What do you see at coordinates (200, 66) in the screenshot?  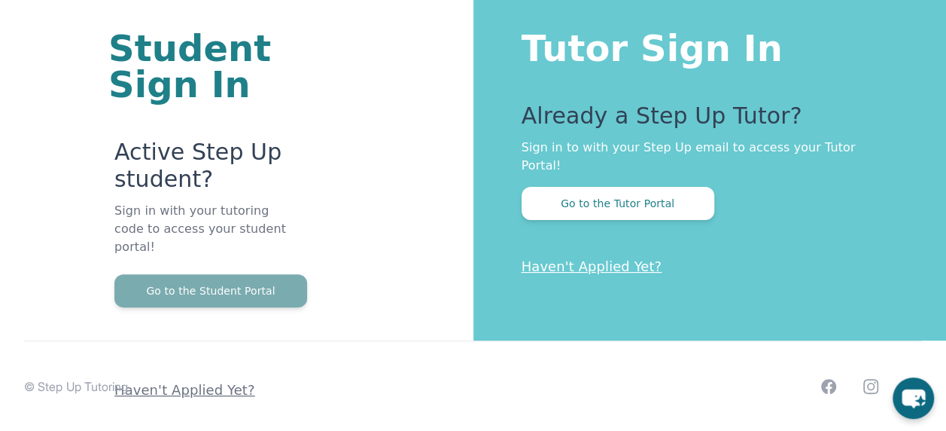 I see `h1: Student Sign In` at bounding box center [200, 66].